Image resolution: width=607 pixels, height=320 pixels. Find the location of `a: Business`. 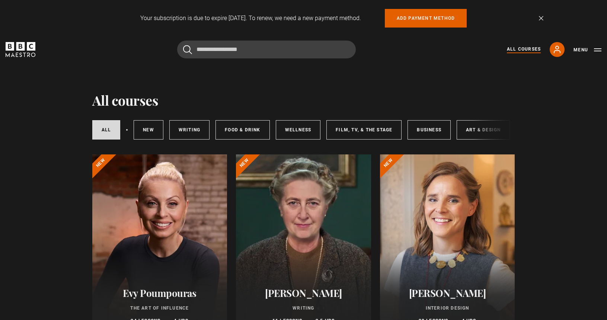

a: Business is located at coordinates (429, 130).